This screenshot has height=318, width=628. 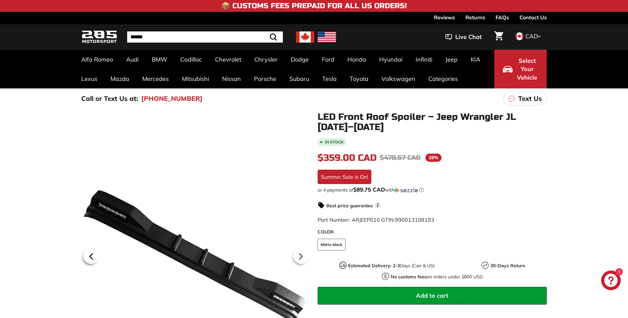 What do you see at coordinates (314, 6) in the screenshot?
I see `h4: 📦 Customs Fees Prepaid for All US Orders!` at bounding box center [314, 6].